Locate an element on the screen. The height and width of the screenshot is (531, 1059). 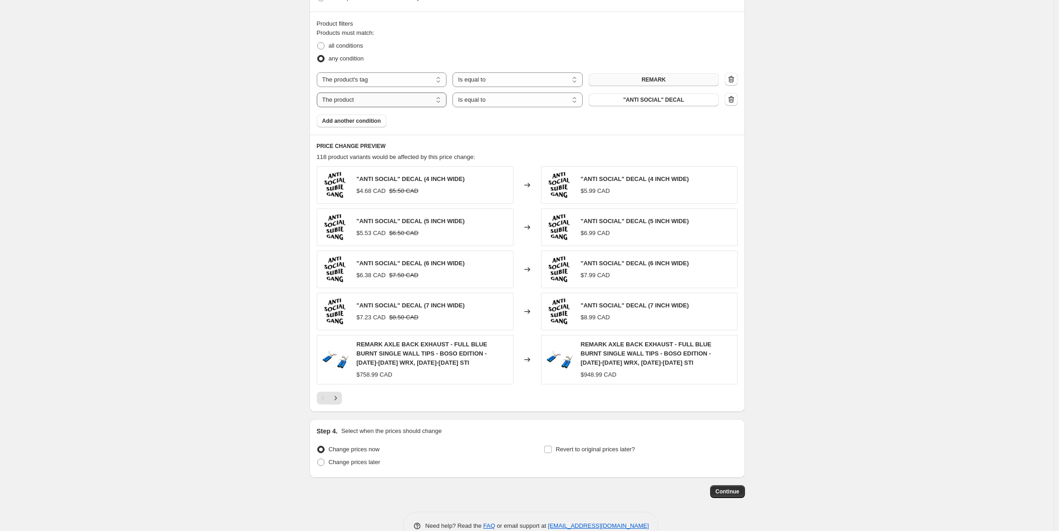
span: Add another condition is located at coordinates (352, 121).